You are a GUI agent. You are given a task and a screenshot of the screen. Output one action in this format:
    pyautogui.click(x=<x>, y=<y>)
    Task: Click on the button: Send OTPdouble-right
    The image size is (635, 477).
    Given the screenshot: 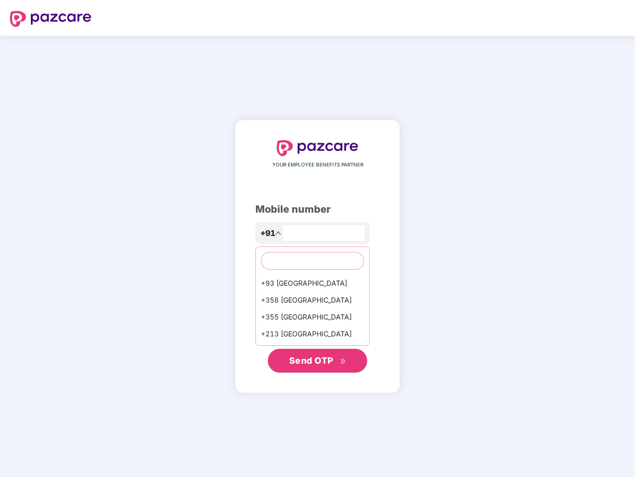 What is the action you would take?
    pyautogui.click(x=317, y=361)
    